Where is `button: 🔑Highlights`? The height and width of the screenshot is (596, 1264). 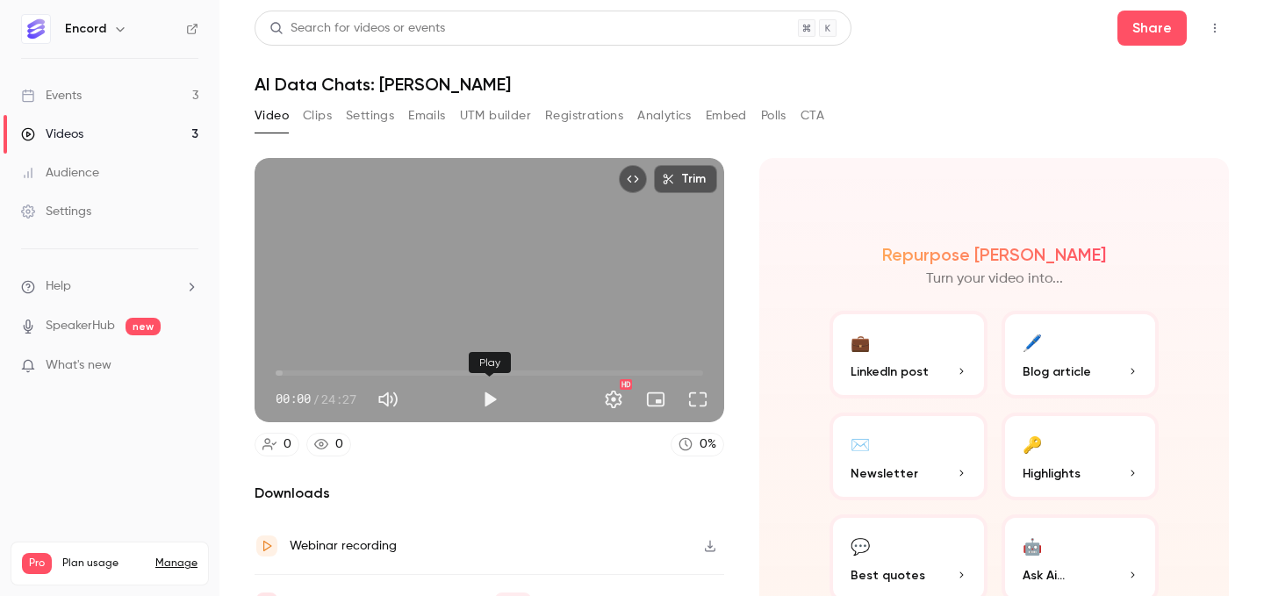
button: 🔑Highlights is located at coordinates (1080, 456).